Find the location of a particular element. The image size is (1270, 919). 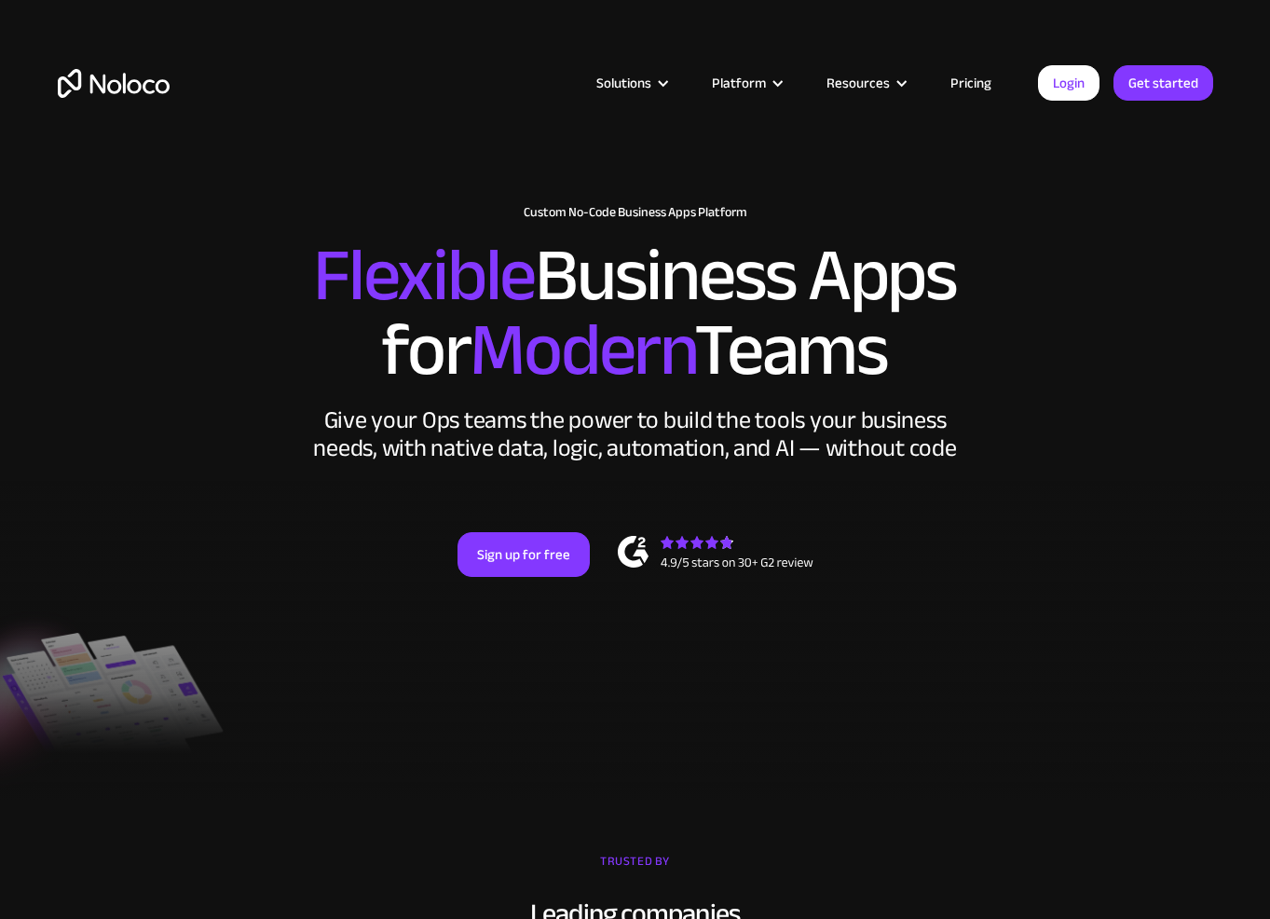

a: Sign up for free is located at coordinates (524, 554).